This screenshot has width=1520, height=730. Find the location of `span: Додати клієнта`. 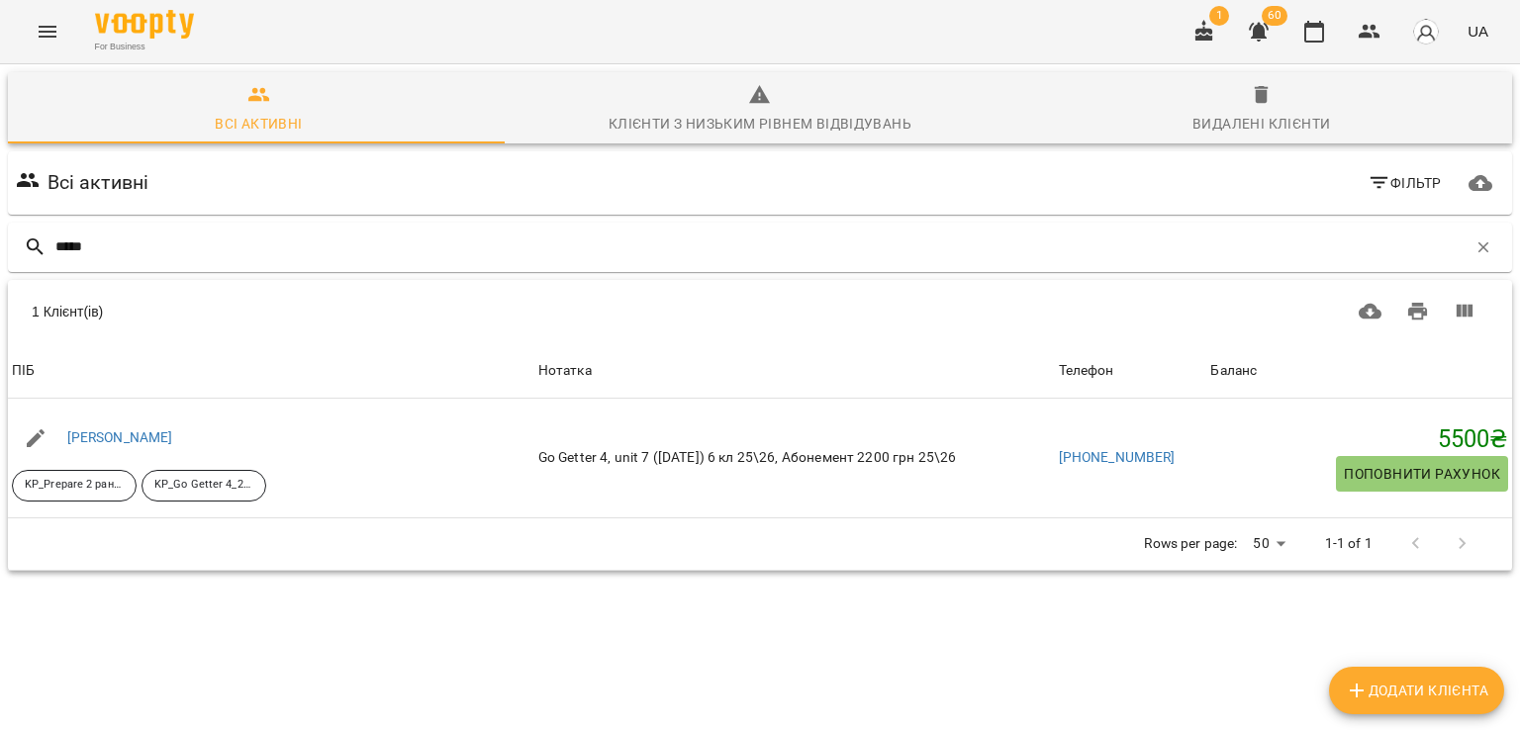

span: Додати клієнта is located at coordinates (1416, 691).